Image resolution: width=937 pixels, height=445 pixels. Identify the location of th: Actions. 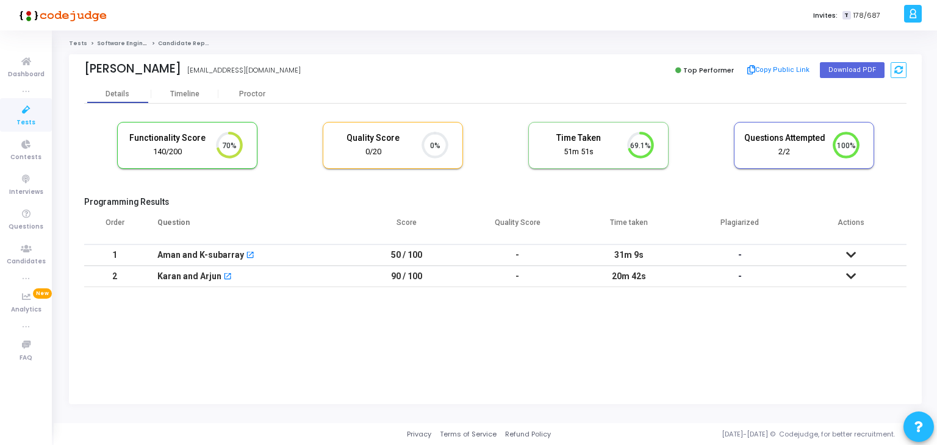
(851, 227).